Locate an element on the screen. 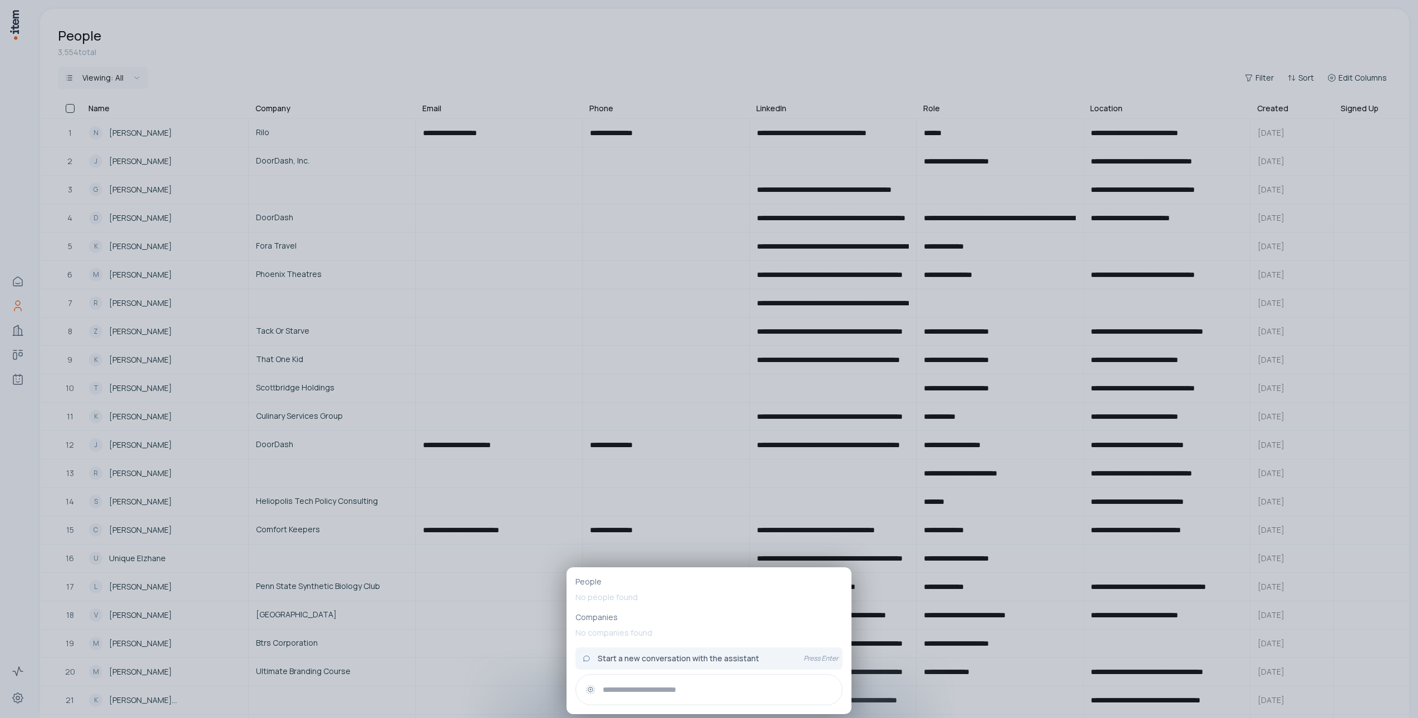 The image size is (1418, 718). div: PeopleNo people foundCompaniesNo companies foundStart a new conversation with the assistantPress ... is located at coordinates (709, 641).